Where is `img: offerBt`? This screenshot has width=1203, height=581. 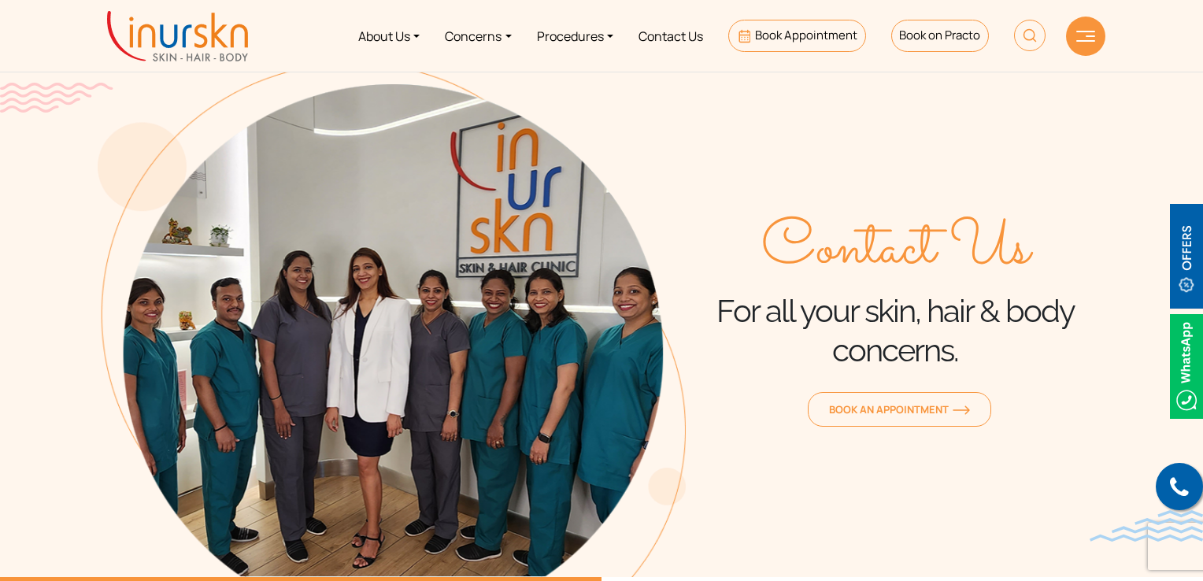 img: offerBt is located at coordinates (1187, 256).